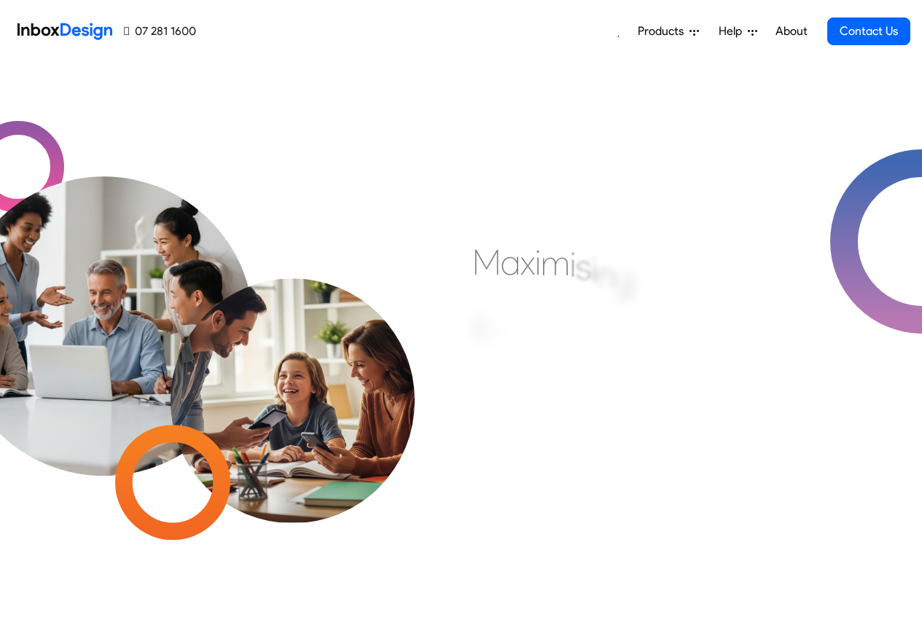 Image resolution: width=922 pixels, height=636 pixels. I want to click on a: Products, so click(668, 31).